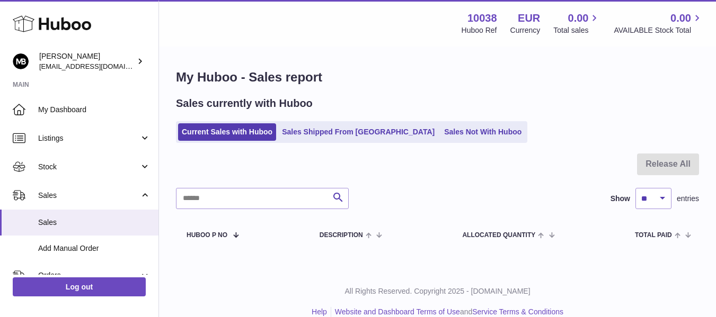 The image size is (716, 317). Describe the element at coordinates (88, 276) in the screenshot. I see `span: Orders` at that location.